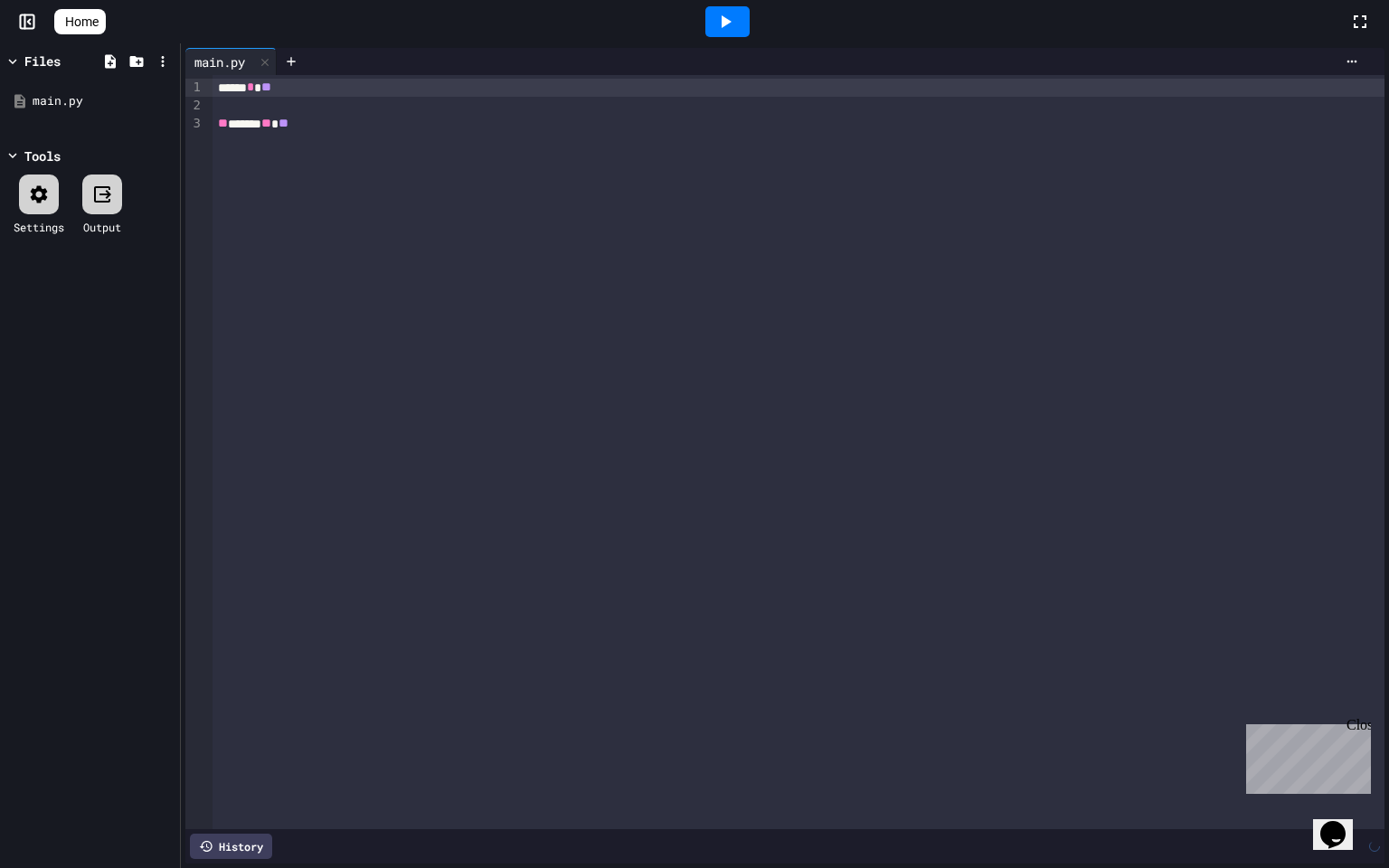  What do you see at coordinates (43, 61) in the screenshot?
I see `div: Files` at bounding box center [43, 61].